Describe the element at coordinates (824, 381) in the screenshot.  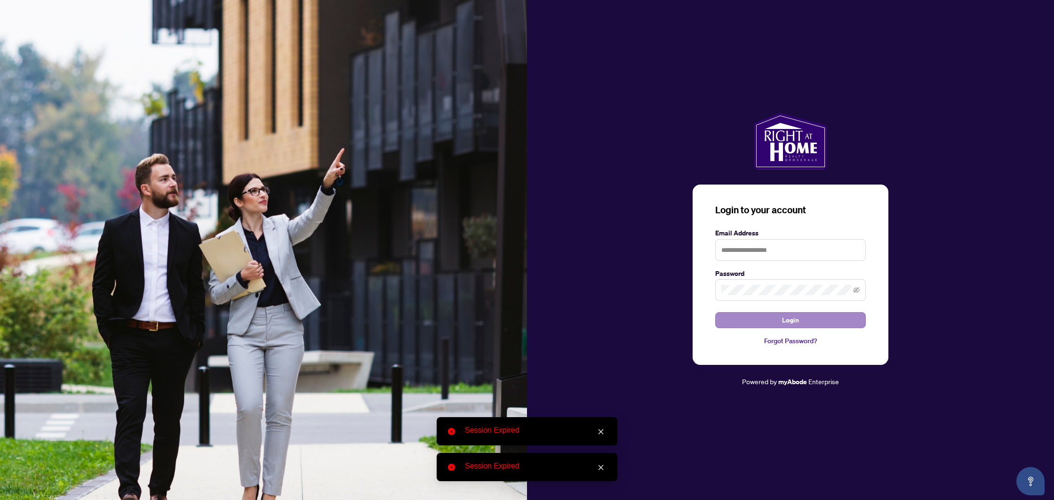
I see `span: Enterprise` at that location.